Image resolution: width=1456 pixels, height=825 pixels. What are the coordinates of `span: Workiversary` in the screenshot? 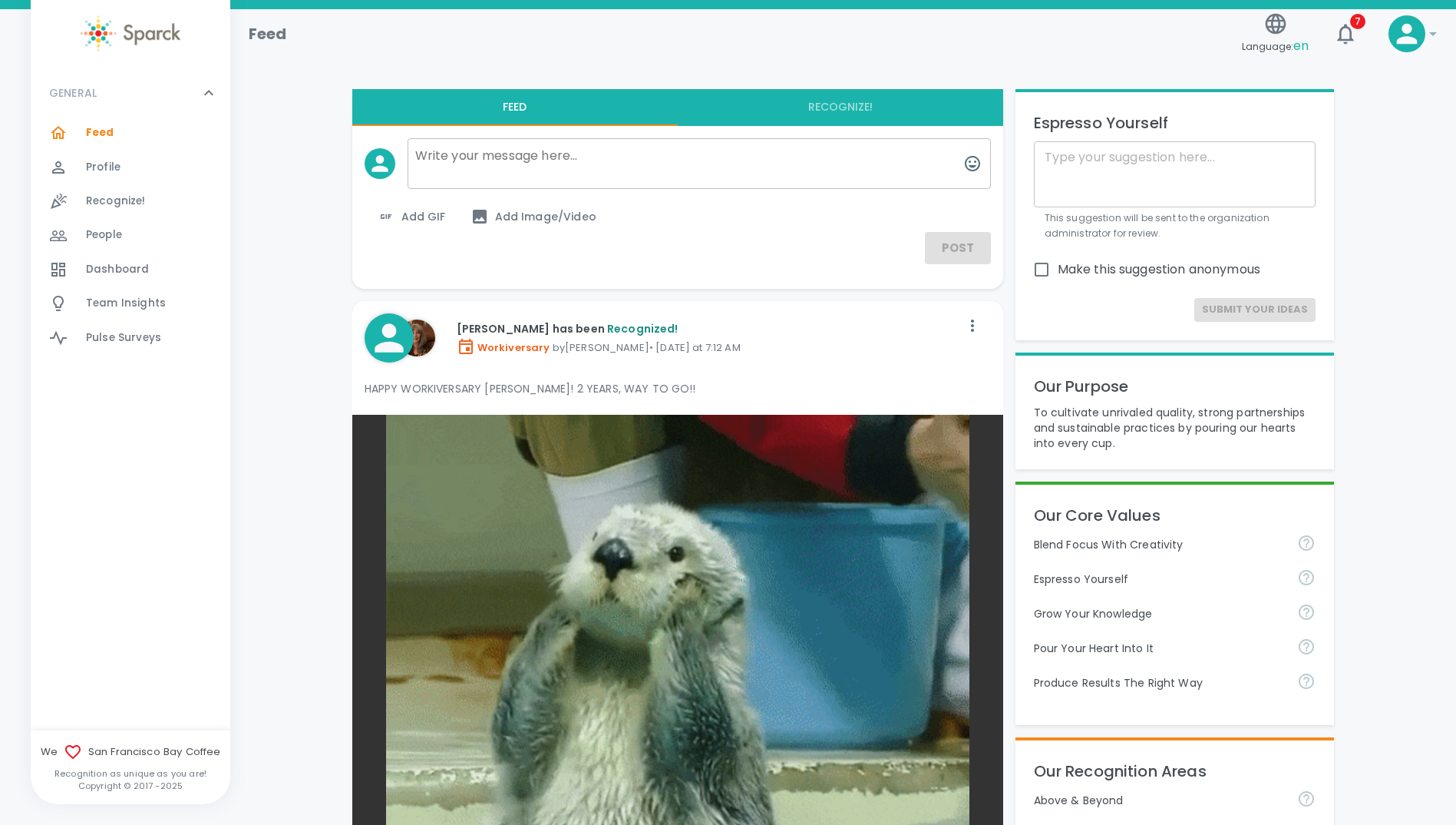 It's located at (503, 347).